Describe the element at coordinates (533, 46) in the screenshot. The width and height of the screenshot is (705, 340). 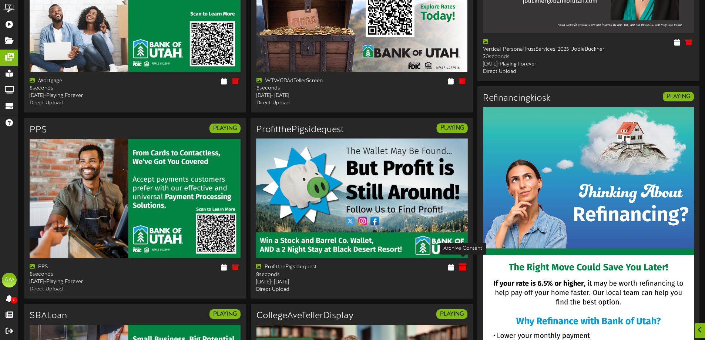
I see `div: Vertical_PersonalTrustServices_2025_JodieBuckner` at that location.